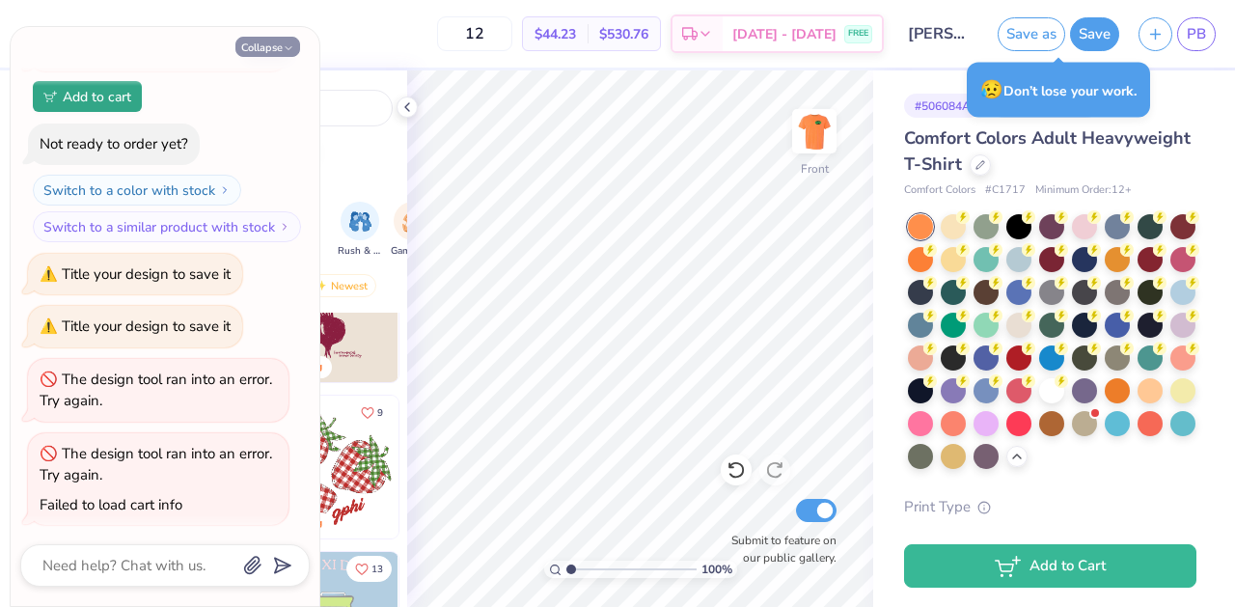 This screenshot has height=607, width=1235. Describe the element at coordinates (1050, 566) in the screenshot. I see `button: Add to Cart` at that location.